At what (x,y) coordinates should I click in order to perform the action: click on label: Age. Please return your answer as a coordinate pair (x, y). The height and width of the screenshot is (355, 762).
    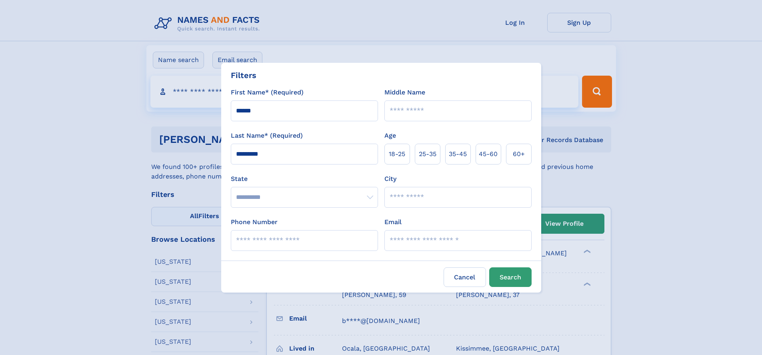
    Looking at the image, I should click on (390, 136).